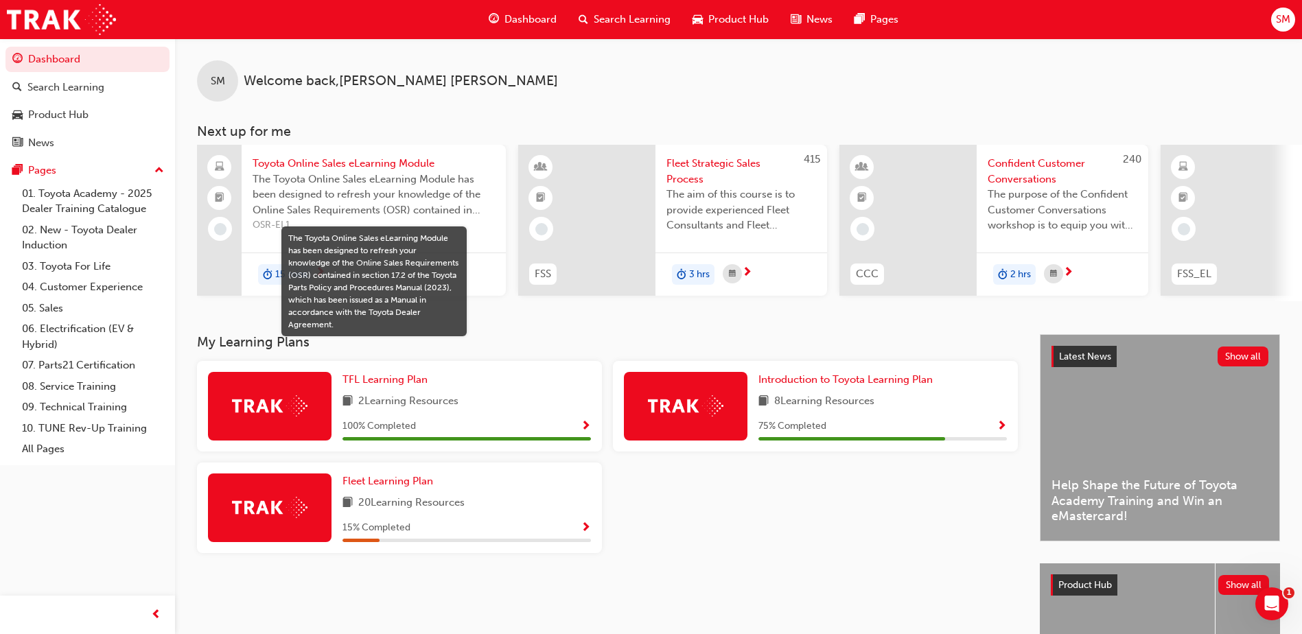  What do you see at coordinates (42, 170) in the screenshot?
I see `div: Pages` at bounding box center [42, 170].